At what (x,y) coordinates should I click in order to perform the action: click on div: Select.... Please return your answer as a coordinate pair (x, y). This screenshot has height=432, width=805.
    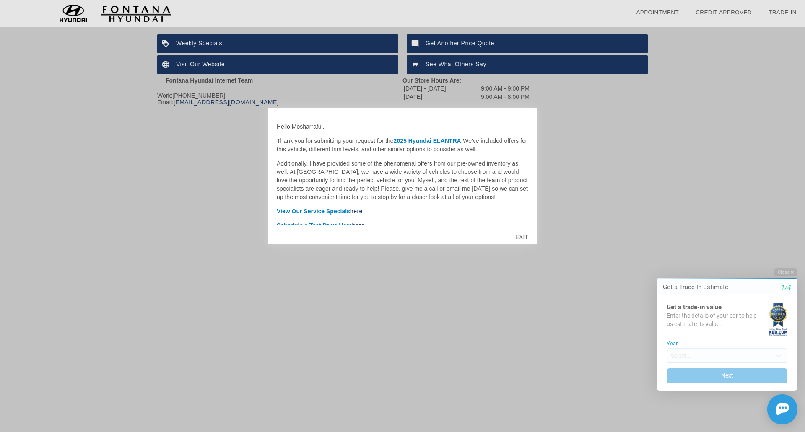
    Looking at the image, I should click on (42, 95).